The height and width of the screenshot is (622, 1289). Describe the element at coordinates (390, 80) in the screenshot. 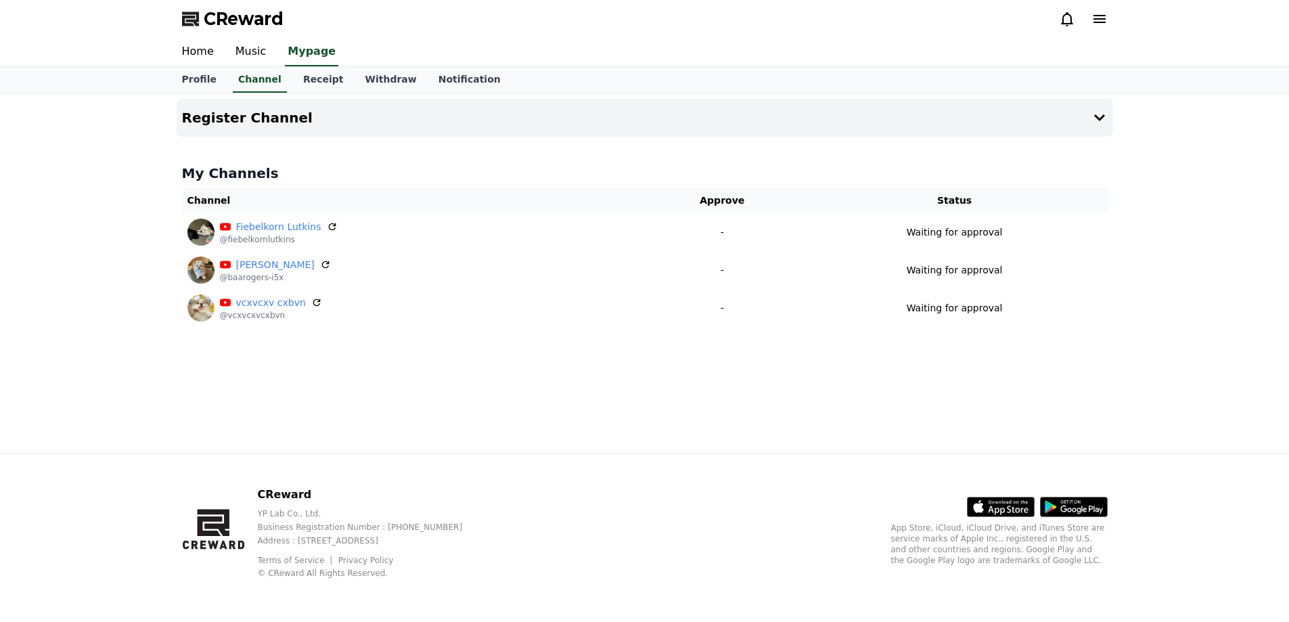

I see `a: Withdraw` at that location.